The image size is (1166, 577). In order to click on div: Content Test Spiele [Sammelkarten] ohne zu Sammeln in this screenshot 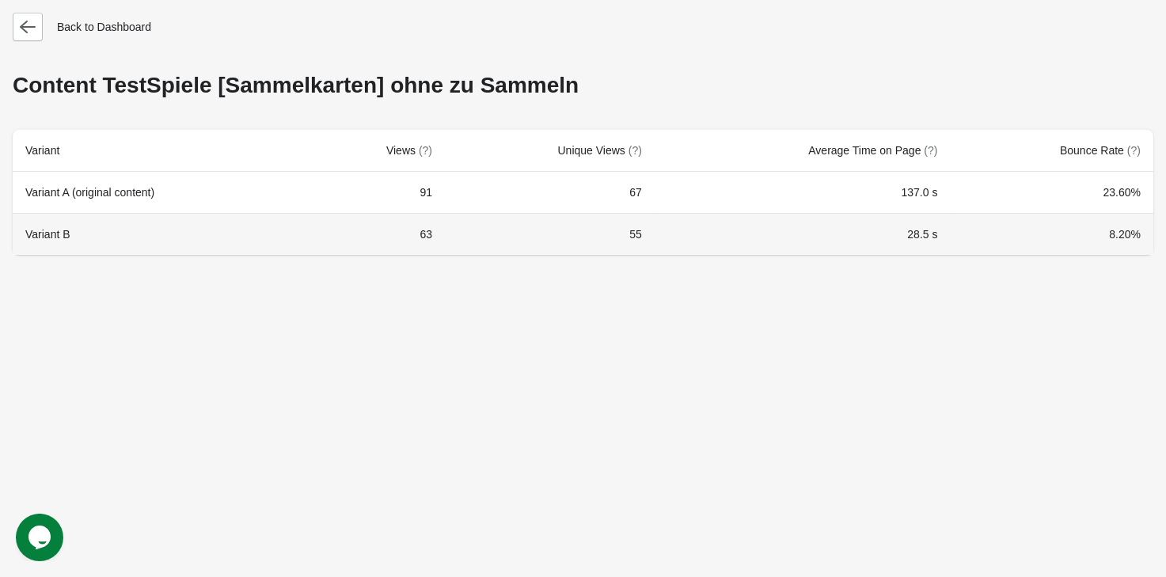, I will do `click(295, 85)`.